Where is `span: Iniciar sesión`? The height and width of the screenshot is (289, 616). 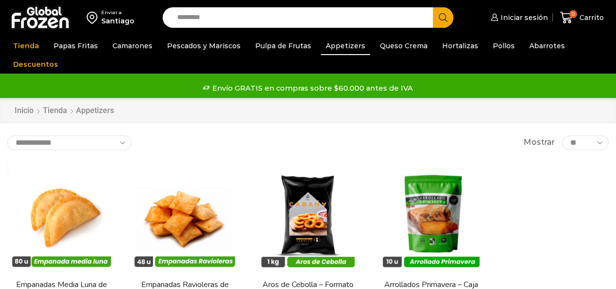
span: Iniciar sesión is located at coordinates (523, 18).